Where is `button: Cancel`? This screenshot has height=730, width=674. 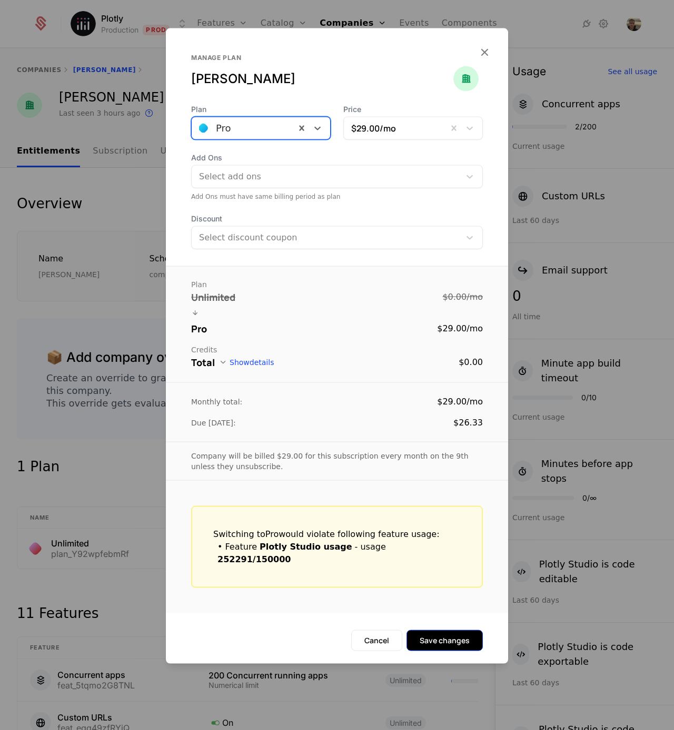 button: Cancel is located at coordinates (376, 641).